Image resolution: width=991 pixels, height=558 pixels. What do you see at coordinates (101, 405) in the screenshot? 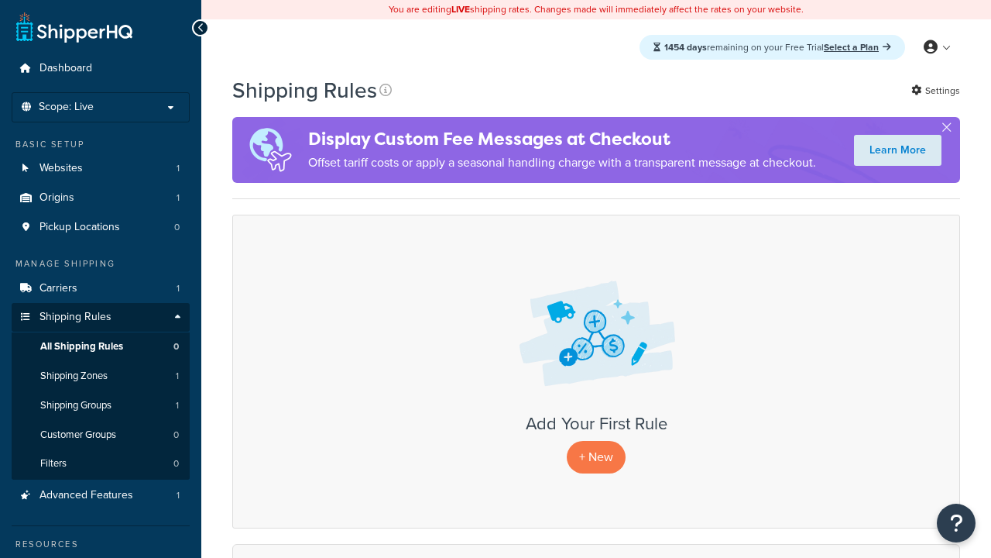
I see `a: Shipping Groups 1` at bounding box center [101, 405].